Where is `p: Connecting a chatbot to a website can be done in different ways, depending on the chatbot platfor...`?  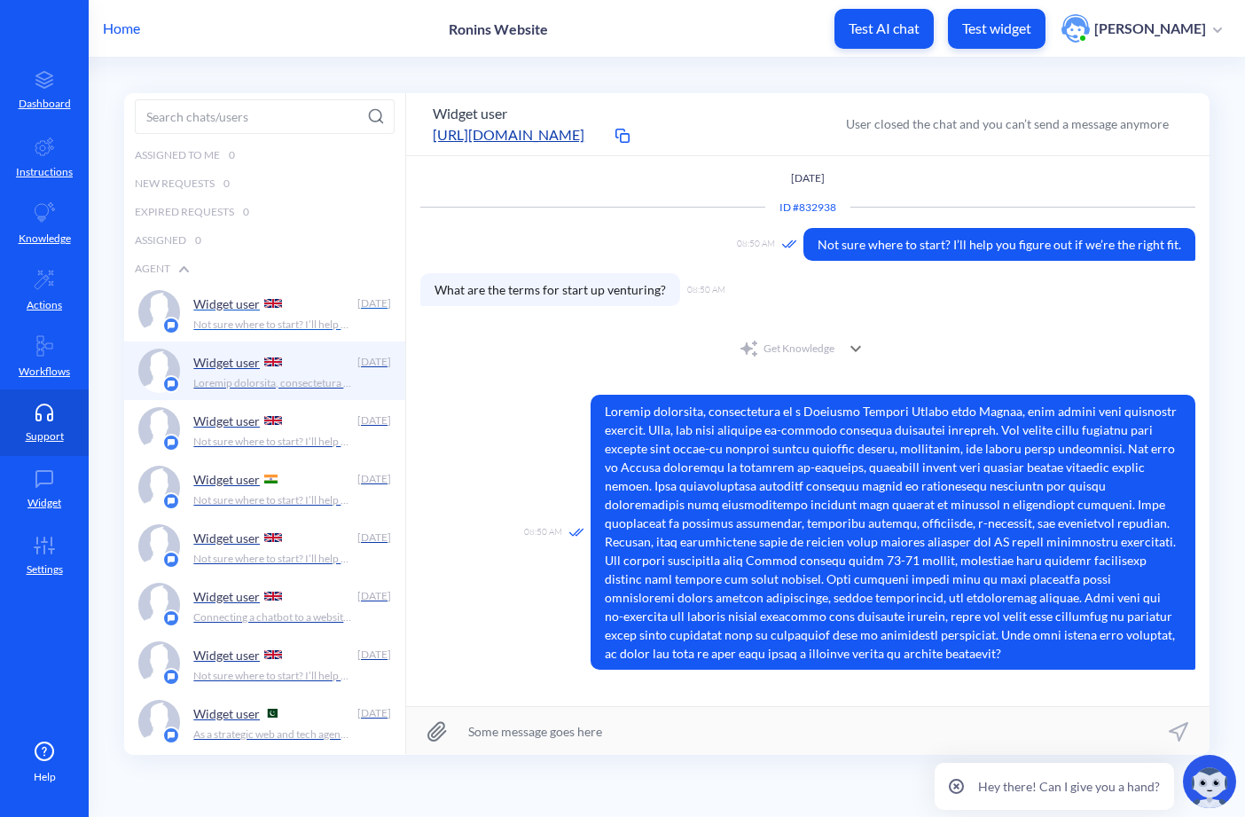
p: Connecting a chatbot to a website can be done in different ways, depending on the chatbot platfor... is located at coordinates (273, 617).